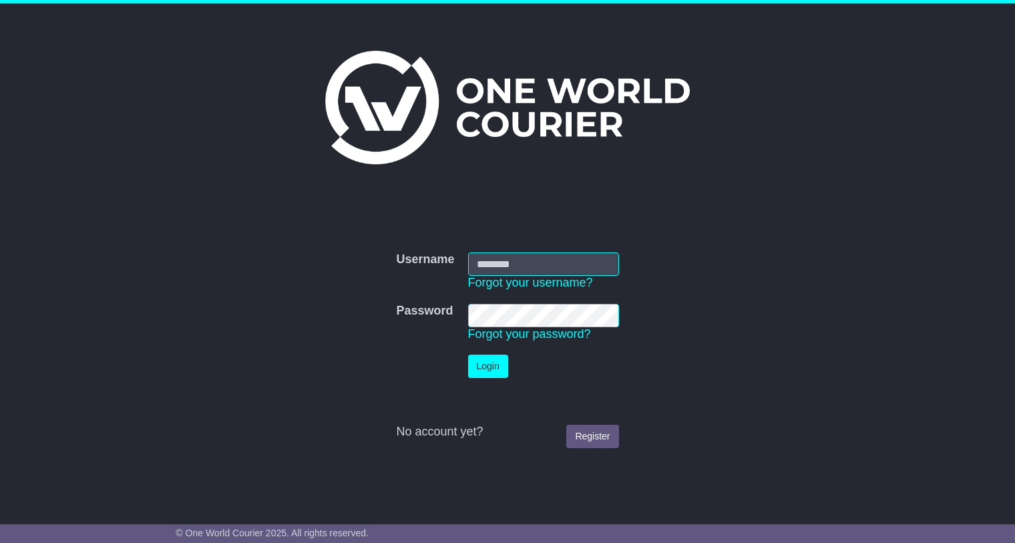  I want to click on label: Password, so click(424, 311).